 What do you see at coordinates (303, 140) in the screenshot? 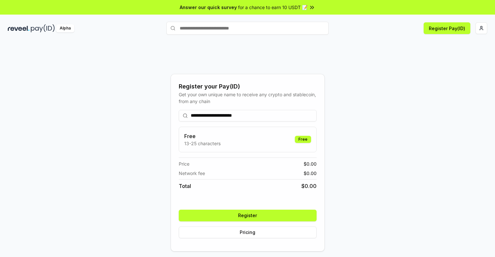
I see `div: Free` at bounding box center [303, 140].